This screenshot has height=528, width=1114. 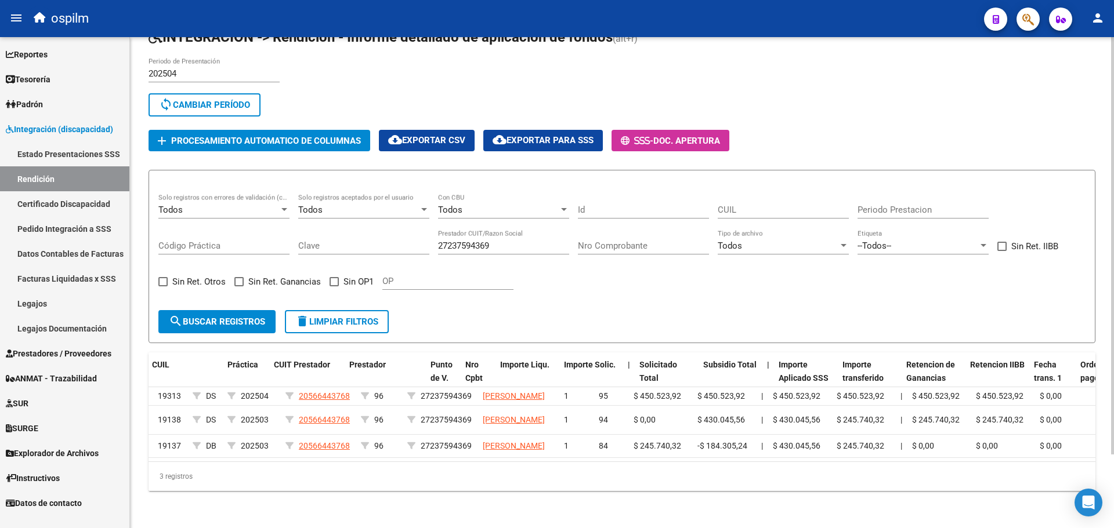 What do you see at coordinates (17, 404) in the screenshot?
I see `span: SUR` at bounding box center [17, 404].